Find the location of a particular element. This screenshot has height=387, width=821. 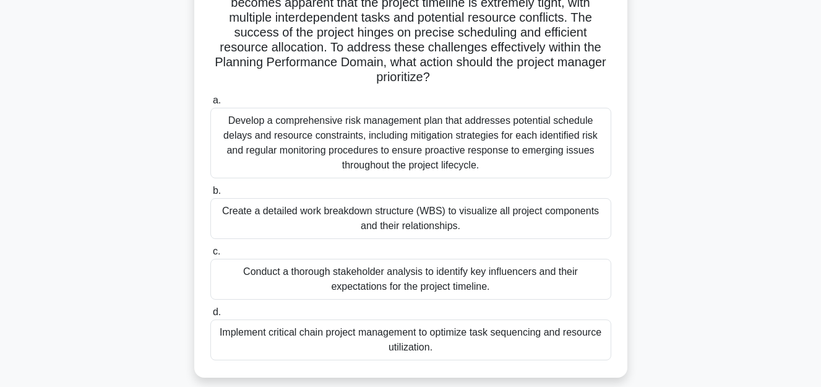

span: d. is located at coordinates (217, 311).